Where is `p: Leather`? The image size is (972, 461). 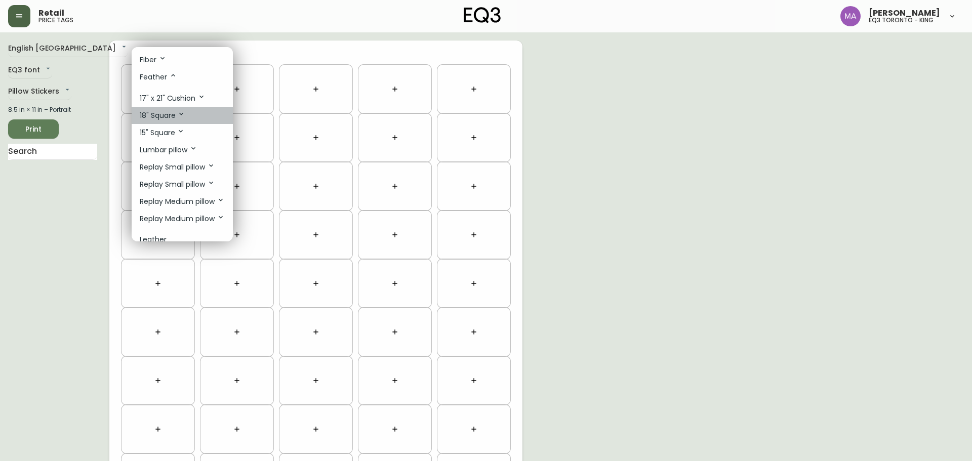 p: Leather is located at coordinates (153, 239).